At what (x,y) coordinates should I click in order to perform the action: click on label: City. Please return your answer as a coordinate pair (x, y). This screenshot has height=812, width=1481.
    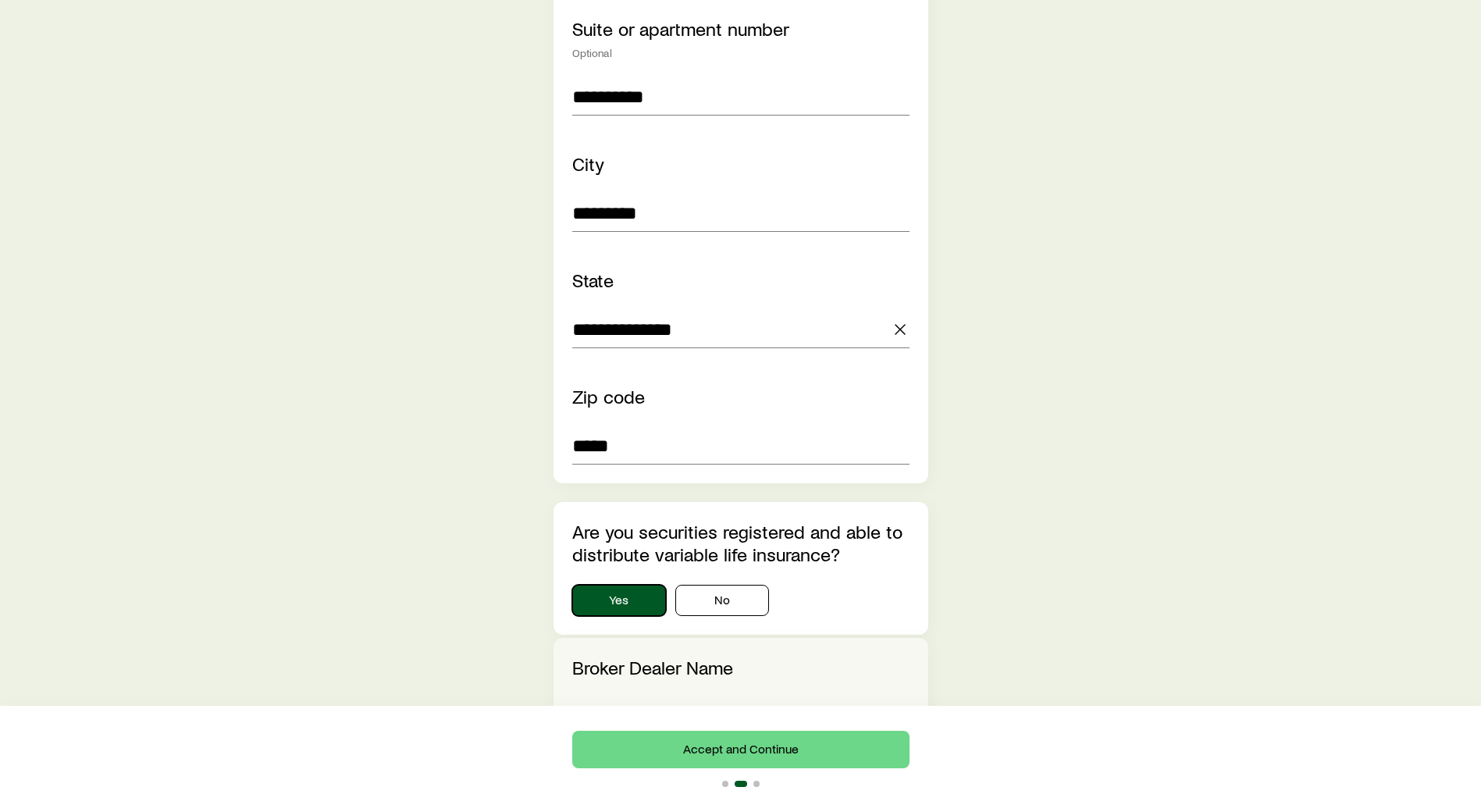
    Looking at the image, I should click on (588, 164).